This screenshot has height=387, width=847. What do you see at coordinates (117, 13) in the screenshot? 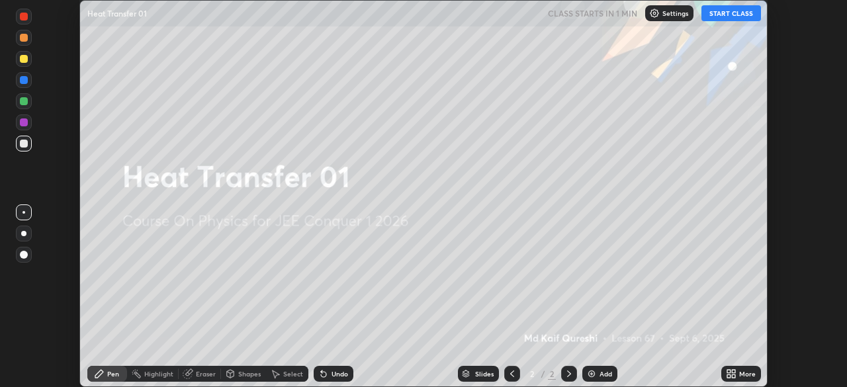
I see `p: Heat Transfer 01` at bounding box center [117, 13].